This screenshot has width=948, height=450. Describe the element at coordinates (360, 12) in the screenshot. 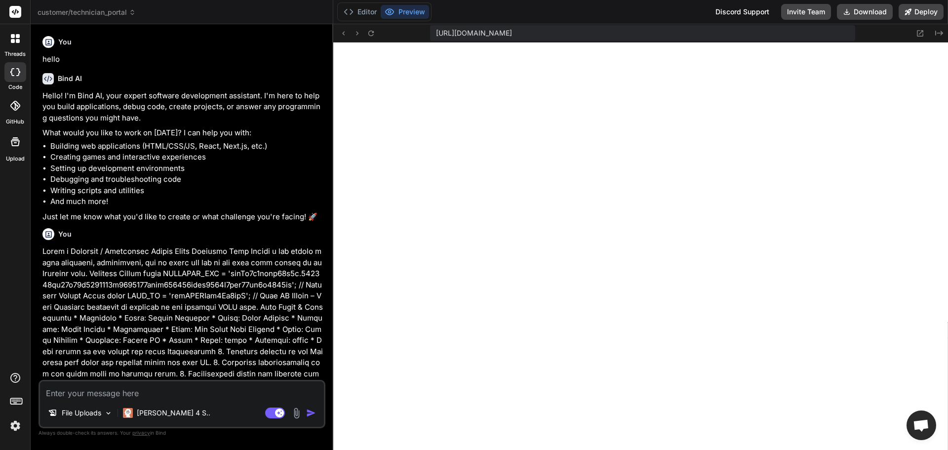

I see `button: Editor` at that location.